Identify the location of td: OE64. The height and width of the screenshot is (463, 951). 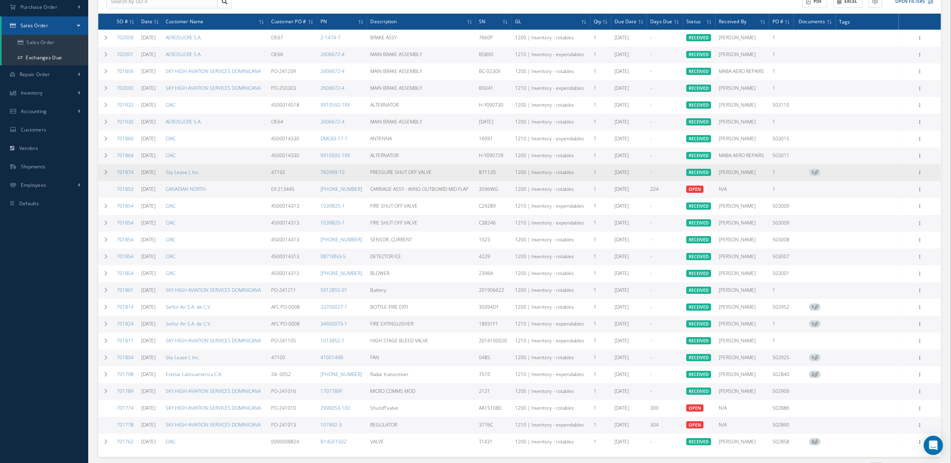
(292, 122).